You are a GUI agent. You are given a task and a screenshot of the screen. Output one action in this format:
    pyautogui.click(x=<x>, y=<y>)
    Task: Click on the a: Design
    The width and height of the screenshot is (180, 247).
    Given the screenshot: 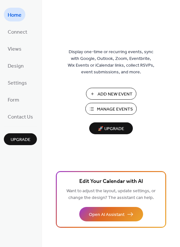 What is the action you would take?
    pyautogui.click(x=16, y=65)
    